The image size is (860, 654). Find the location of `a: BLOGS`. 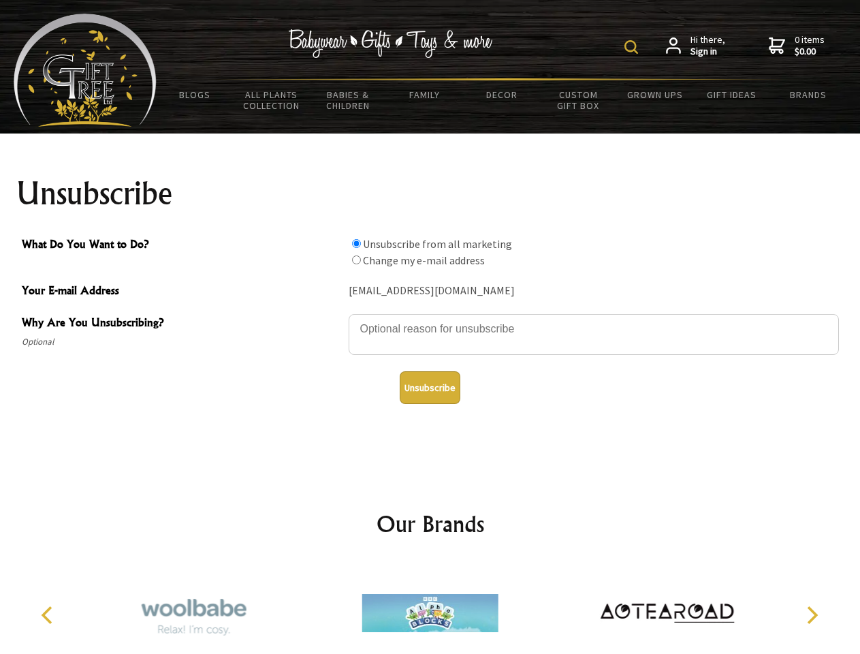

a: BLOGS is located at coordinates (195, 95).